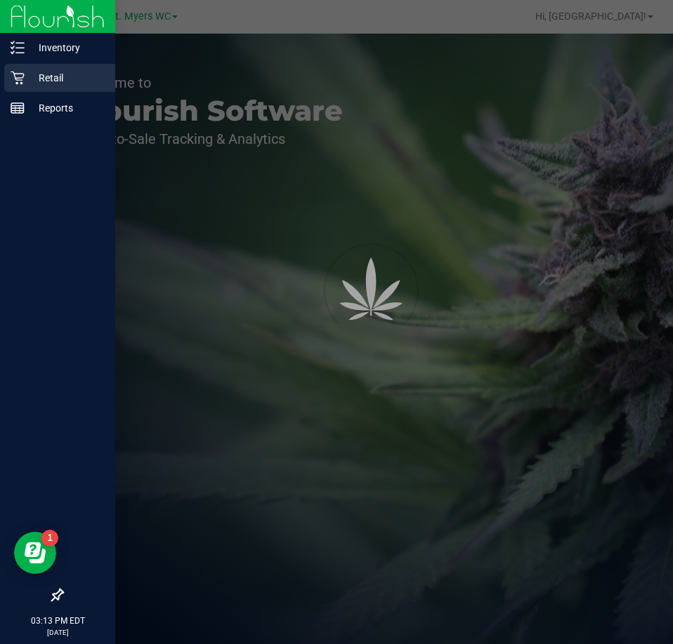  What do you see at coordinates (18, 78) in the screenshot?
I see `inline-svg: Retail` at bounding box center [18, 78].